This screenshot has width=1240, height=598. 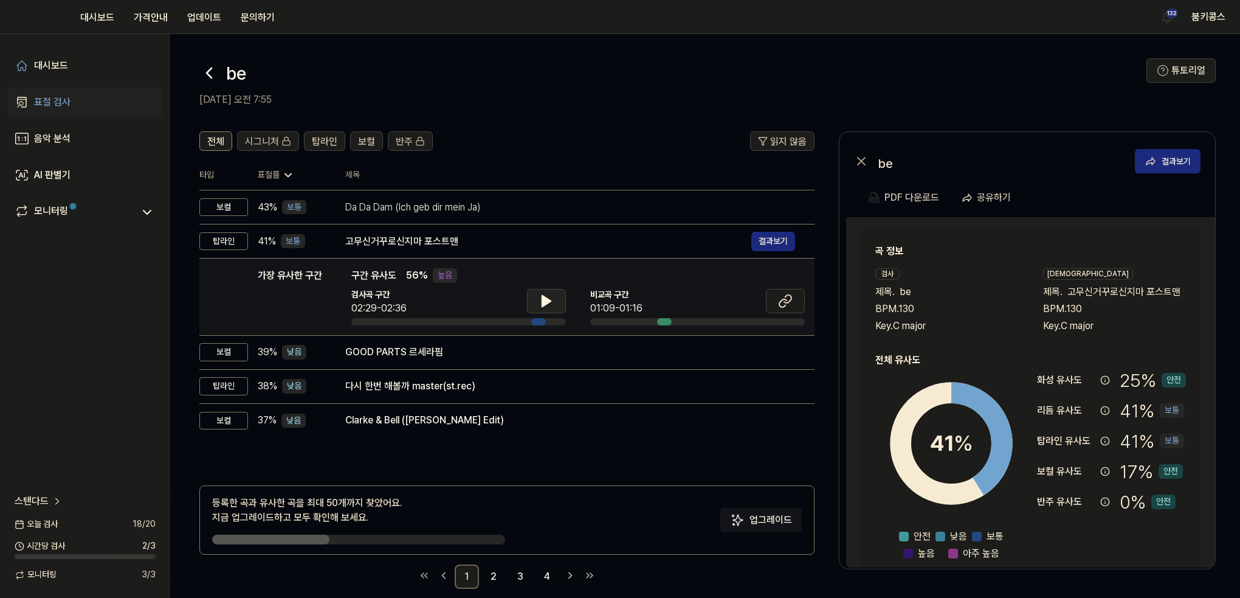 What do you see at coordinates (981, 553) in the screenshot?
I see `span: 아주 높음` at bounding box center [981, 553].